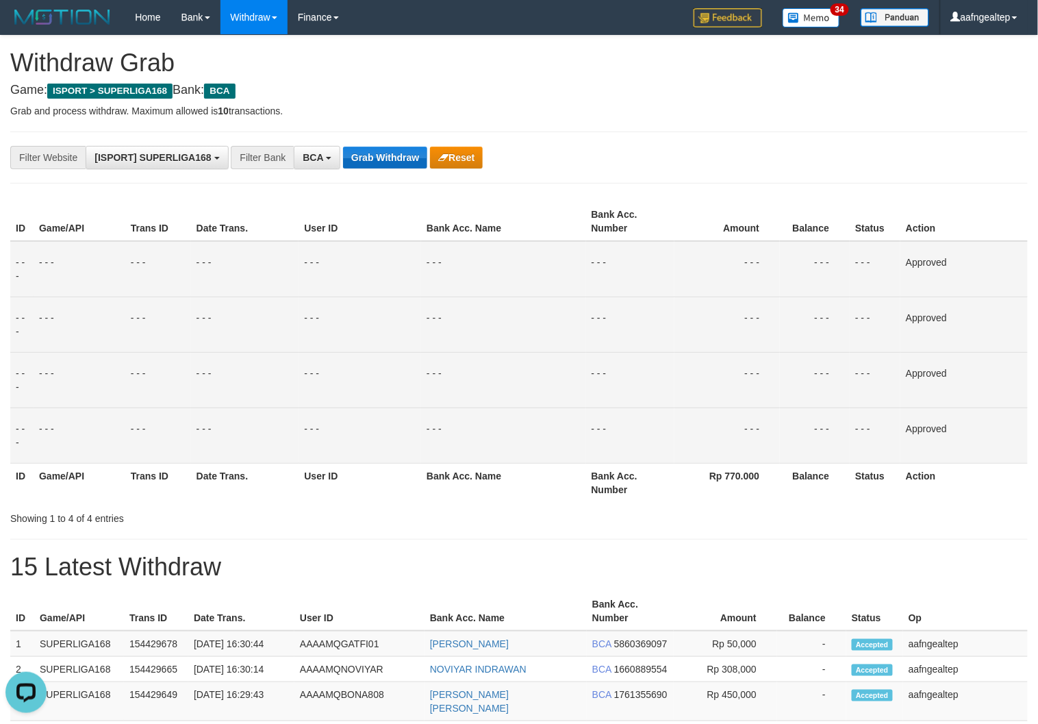  What do you see at coordinates (110, 91) in the screenshot?
I see `span: ISPORT > SUPERLIGA168` at bounding box center [110, 91].